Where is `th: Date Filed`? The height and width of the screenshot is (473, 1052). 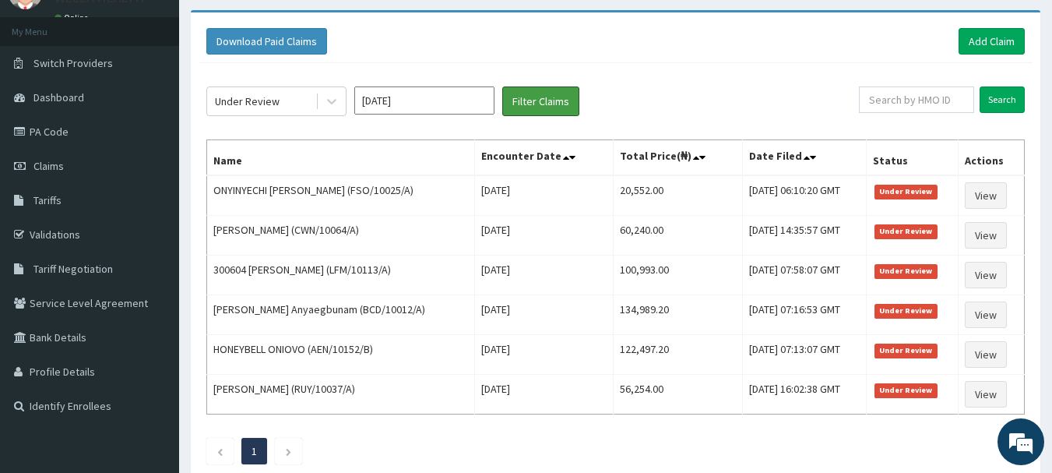
th: Date Filed is located at coordinates (803, 158).